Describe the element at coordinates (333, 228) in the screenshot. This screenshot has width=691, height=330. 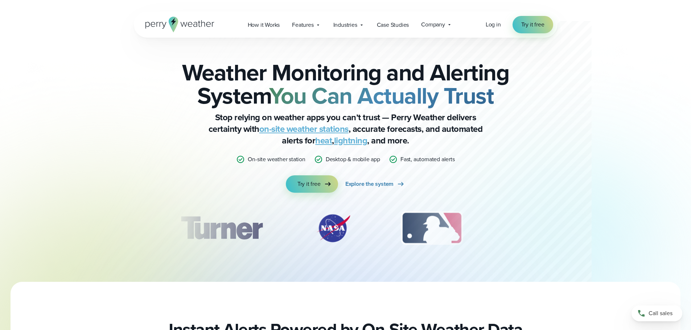
I see `img: NASA.svg` at that location.